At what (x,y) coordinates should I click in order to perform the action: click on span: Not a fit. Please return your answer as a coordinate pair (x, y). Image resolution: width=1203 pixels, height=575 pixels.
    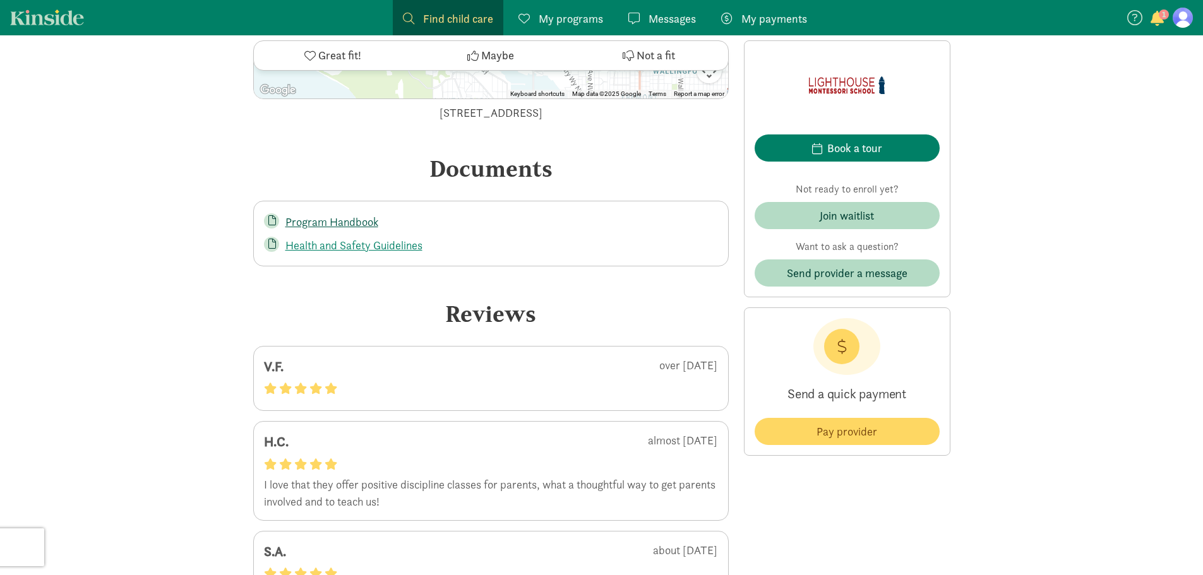
    Looking at the image, I should click on (655, 56).